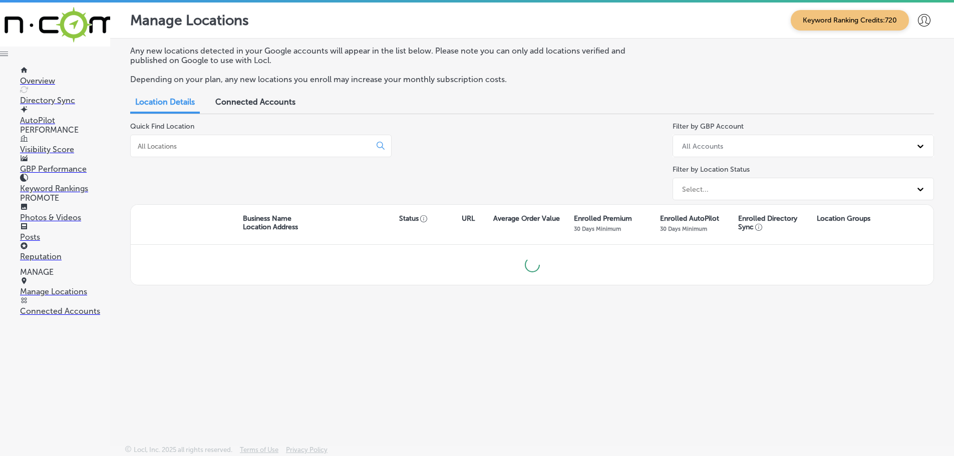  What do you see at coordinates (65, 217) in the screenshot?
I see `p: Photos & Videos` at bounding box center [65, 217].